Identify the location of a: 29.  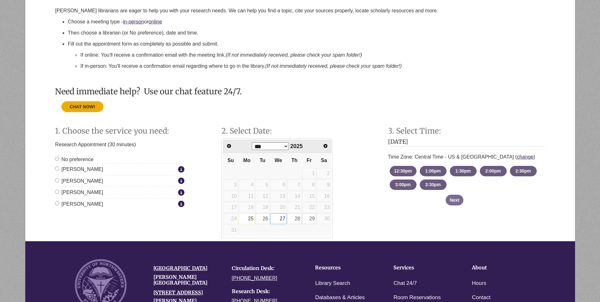
(309, 218).